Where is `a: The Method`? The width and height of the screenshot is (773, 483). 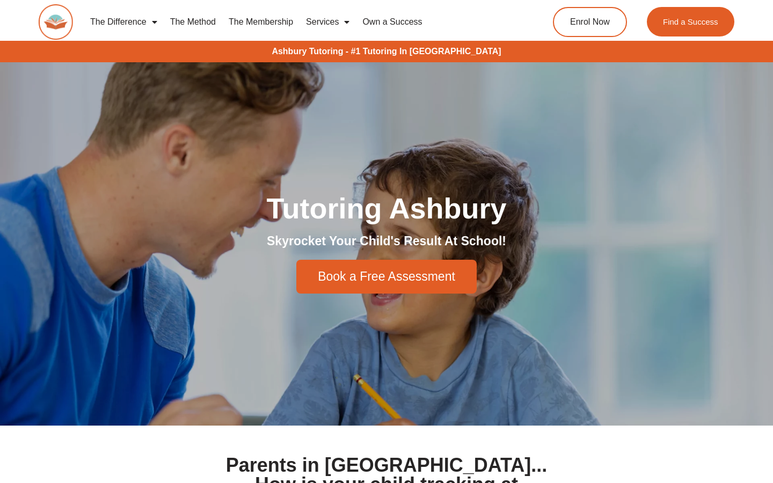
a: The Method is located at coordinates (193, 22).